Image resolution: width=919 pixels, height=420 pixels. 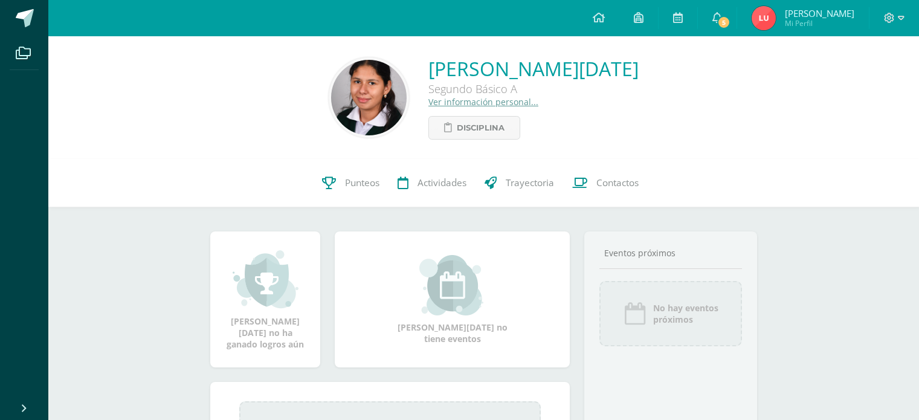 What do you see at coordinates (671, 253) in the screenshot?
I see `div: Eventos próximos` at bounding box center [671, 253].